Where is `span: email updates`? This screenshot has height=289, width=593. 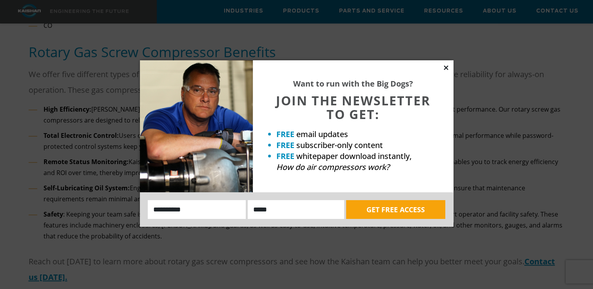 span: email updates is located at coordinates (322, 134).